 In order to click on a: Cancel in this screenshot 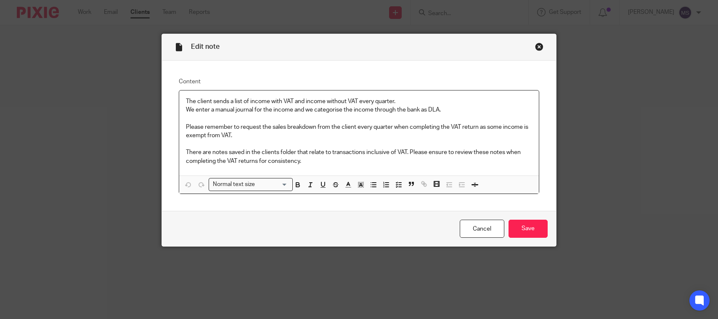, I will do `click(482, 228)`.